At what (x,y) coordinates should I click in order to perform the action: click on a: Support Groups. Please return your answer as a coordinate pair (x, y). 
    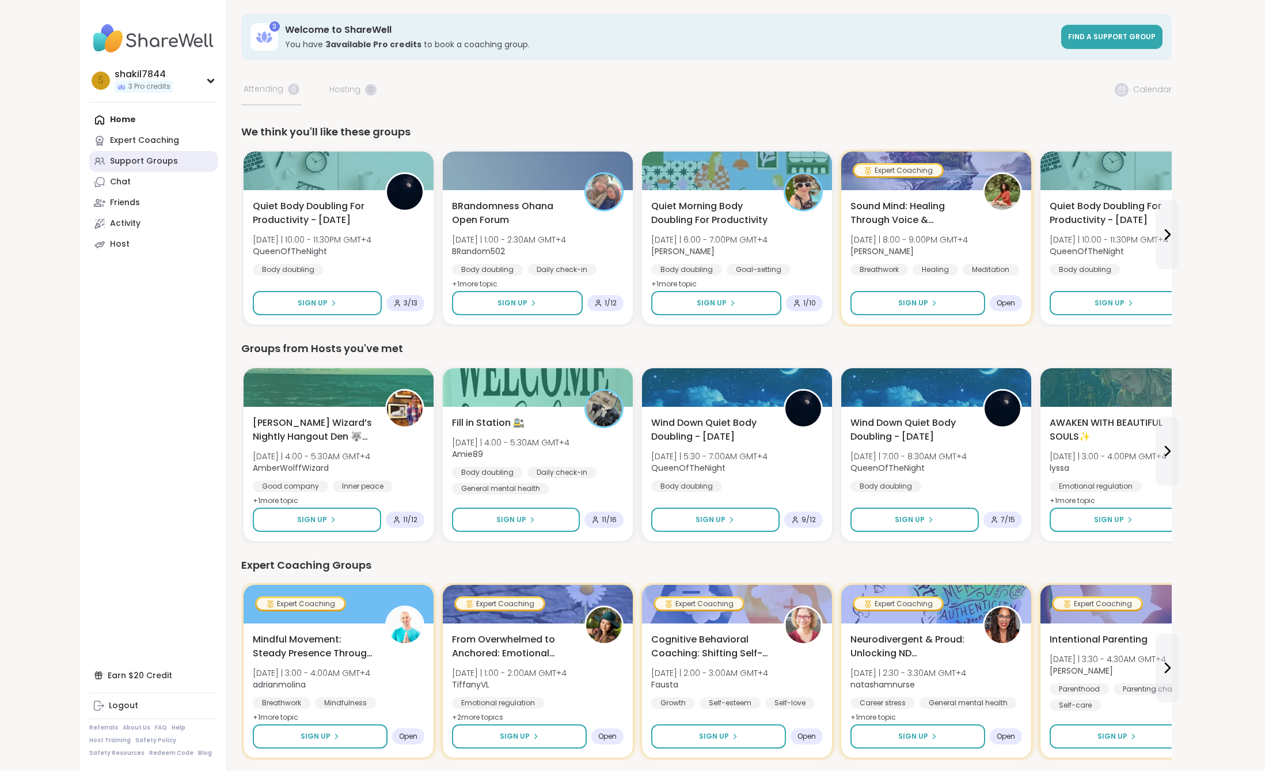
    Looking at the image, I should click on (153, 161).